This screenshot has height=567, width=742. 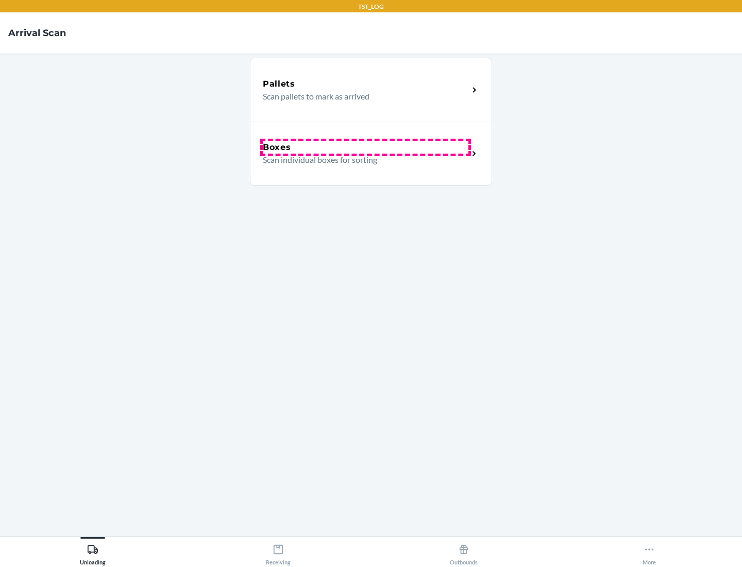 I want to click on a: BoxesScan individual boxes for sorting, so click(x=371, y=154).